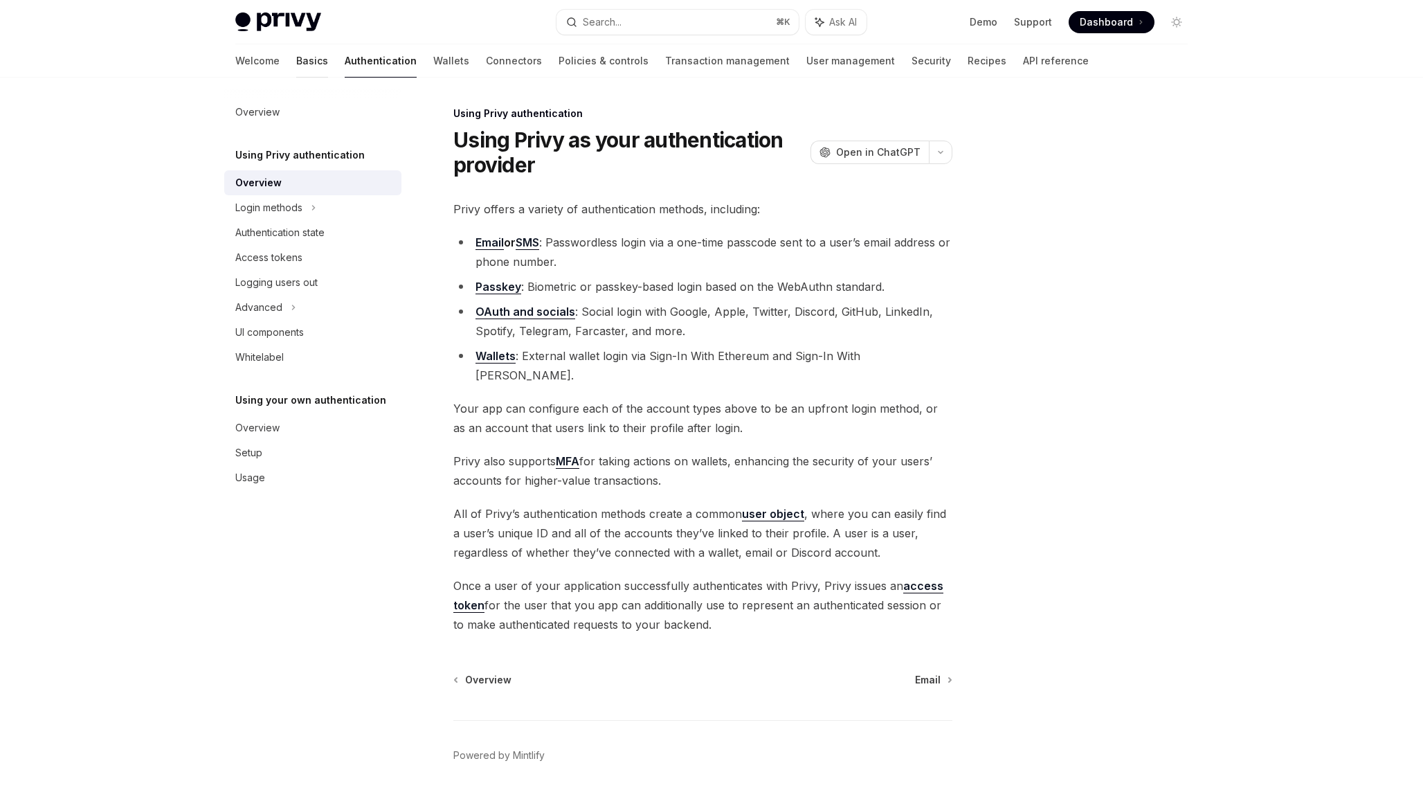 The image size is (1423, 806). I want to click on div: Logging users out, so click(276, 282).